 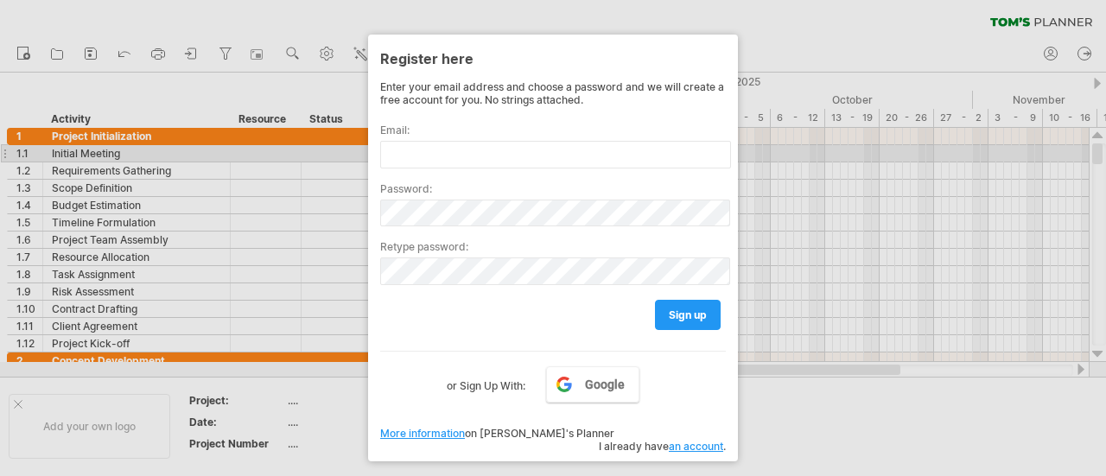 I want to click on div: Register here, so click(x=553, y=58).